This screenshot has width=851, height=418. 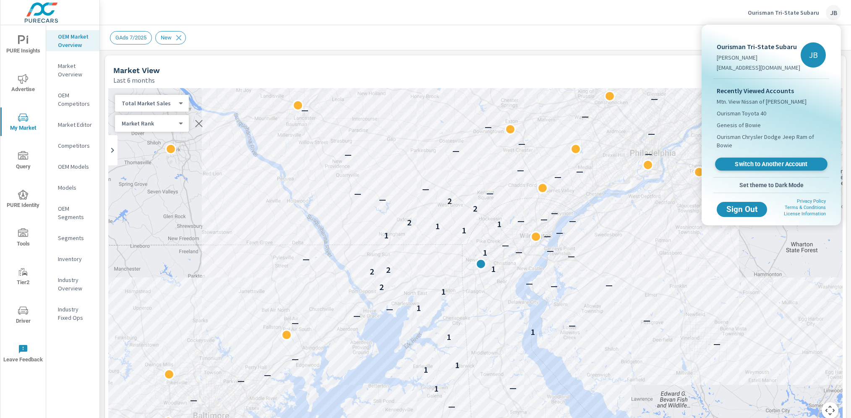 What do you see at coordinates (738, 125) in the screenshot?
I see `span: Genesis of Bowie` at bounding box center [738, 125].